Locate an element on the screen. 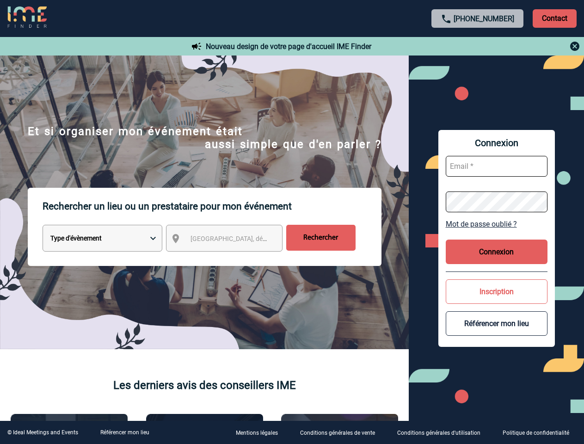 Image resolution: width=584 pixels, height=444 pixels. span: Connexion is located at coordinates (497, 143).